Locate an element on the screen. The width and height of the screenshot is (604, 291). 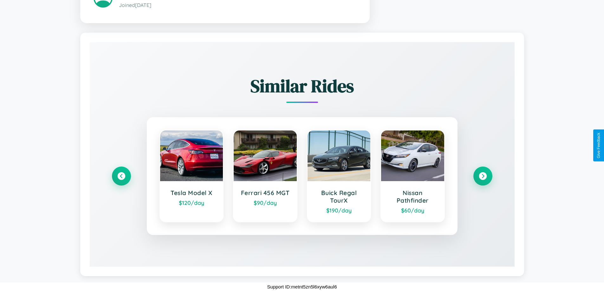
h3: Nissan Pathfinder is located at coordinates (412, 197).